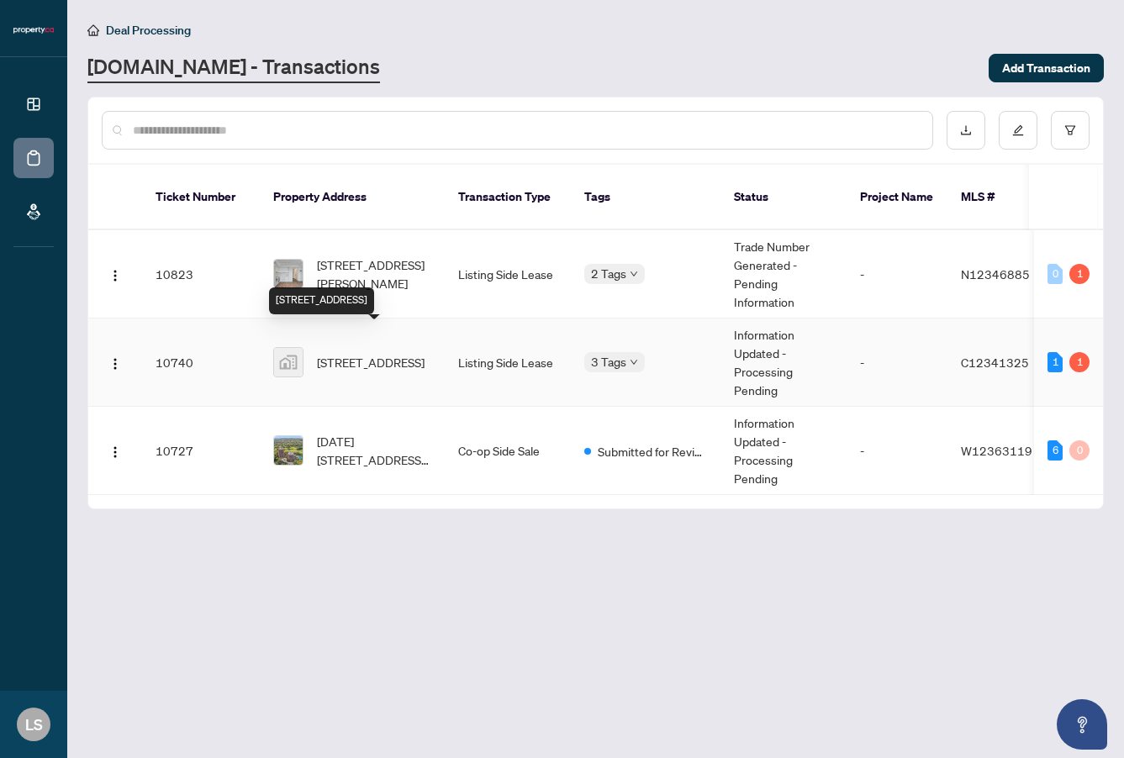 This screenshot has height=758, width=1124. What do you see at coordinates (201, 450) in the screenshot?
I see `td: 10727` at bounding box center [201, 450].